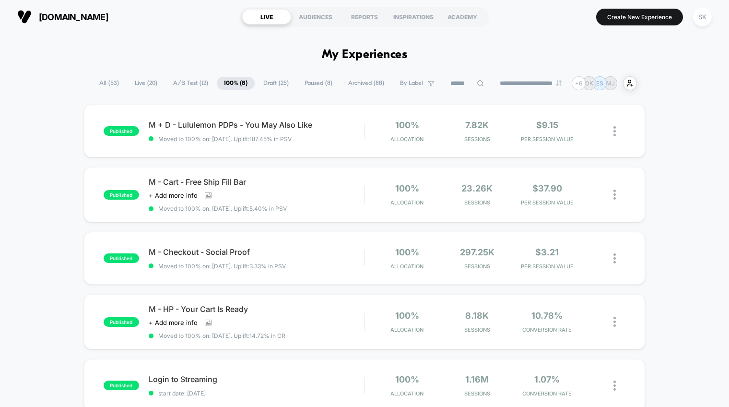  Describe the element at coordinates (256, 309) in the screenshot. I see `span: M - HP - Your Cart Is Ready` at that location.